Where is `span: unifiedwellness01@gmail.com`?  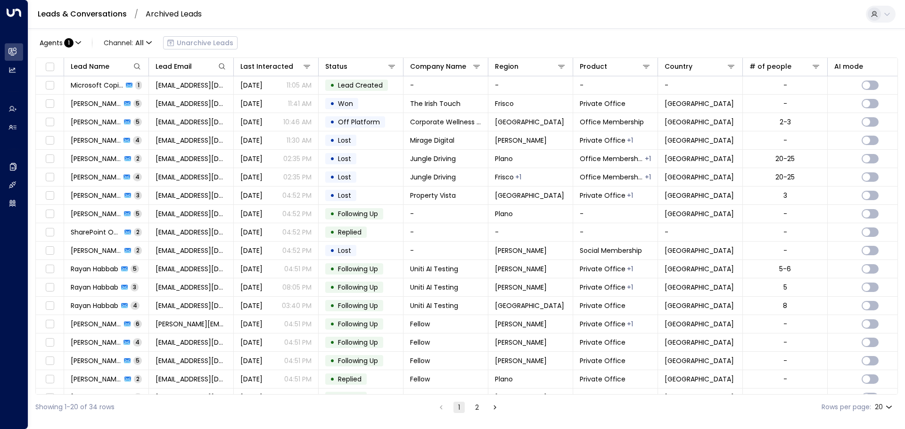 span: unifiedwellness01@gmail.com is located at coordinates (191, 122).